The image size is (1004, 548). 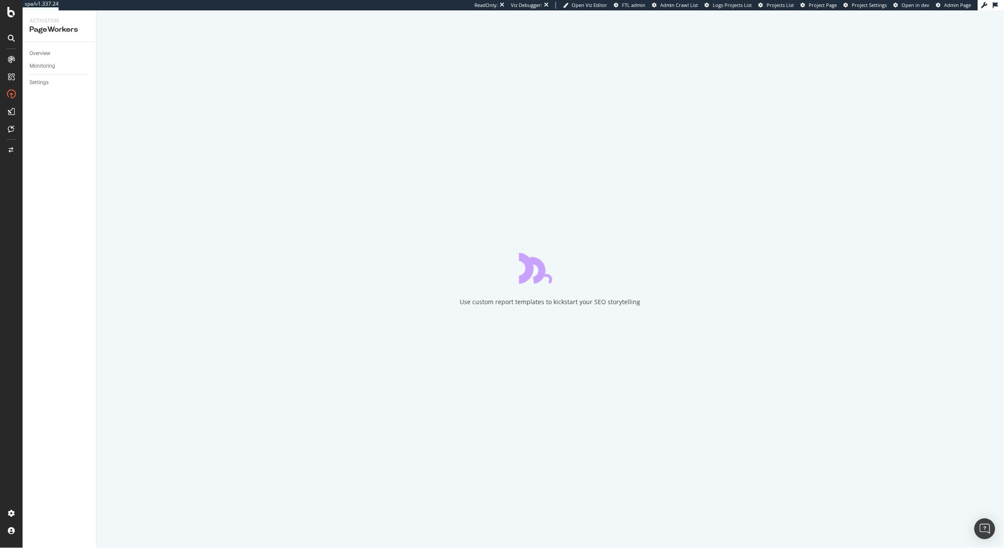 I want to click on div: Viz Debugger:, so click(x=526, y=5).